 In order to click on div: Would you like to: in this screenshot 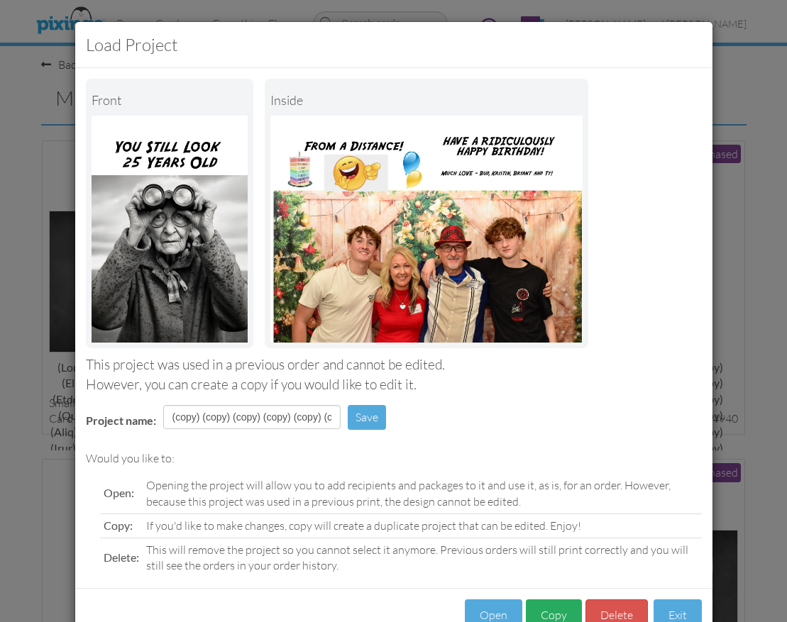, I will do `click(394, 458)`.